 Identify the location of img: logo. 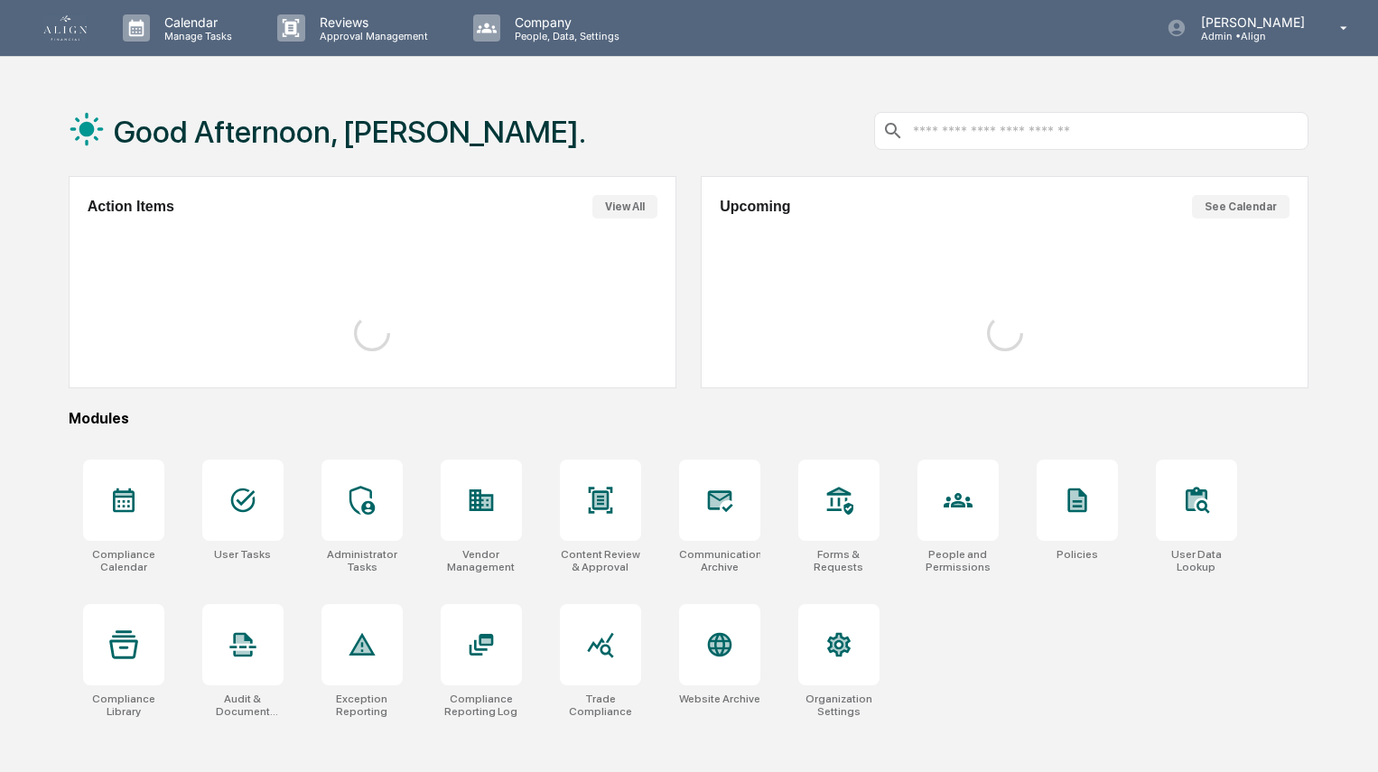
(65, 28).